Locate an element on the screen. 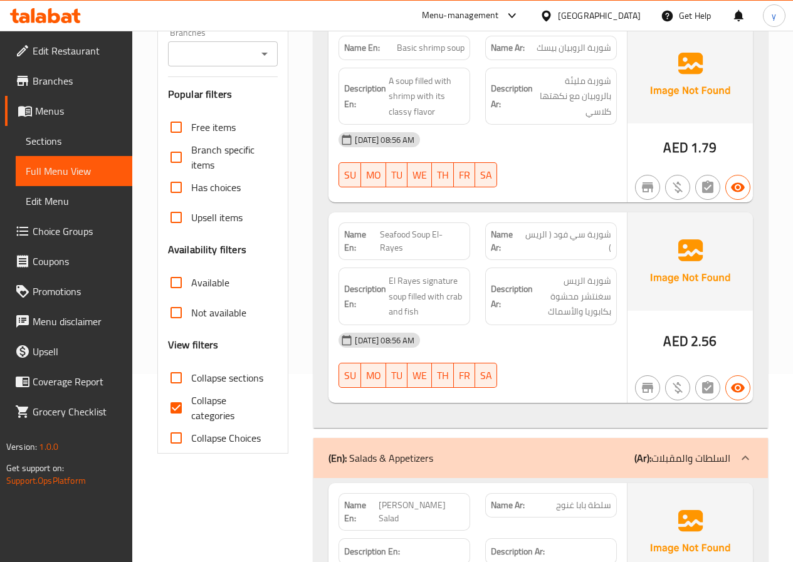 This screenshot has width=793, height=562. p: Salads & Appetizers is located at coordinates (380, 458).